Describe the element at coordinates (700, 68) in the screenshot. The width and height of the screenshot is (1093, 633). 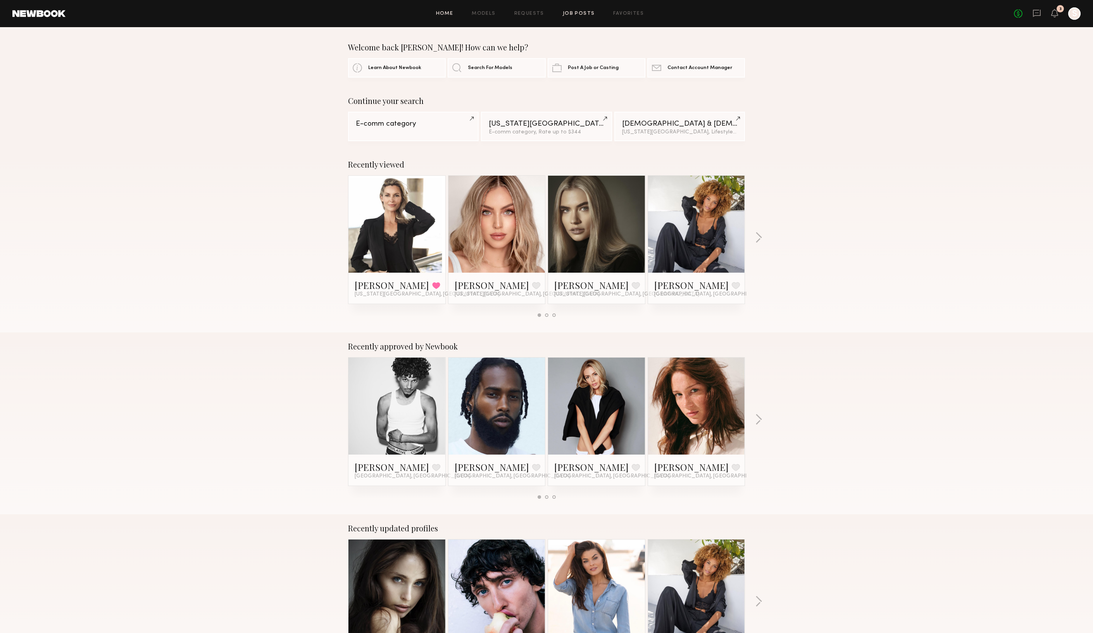
I see `span: Contact Account Manager` at that location.